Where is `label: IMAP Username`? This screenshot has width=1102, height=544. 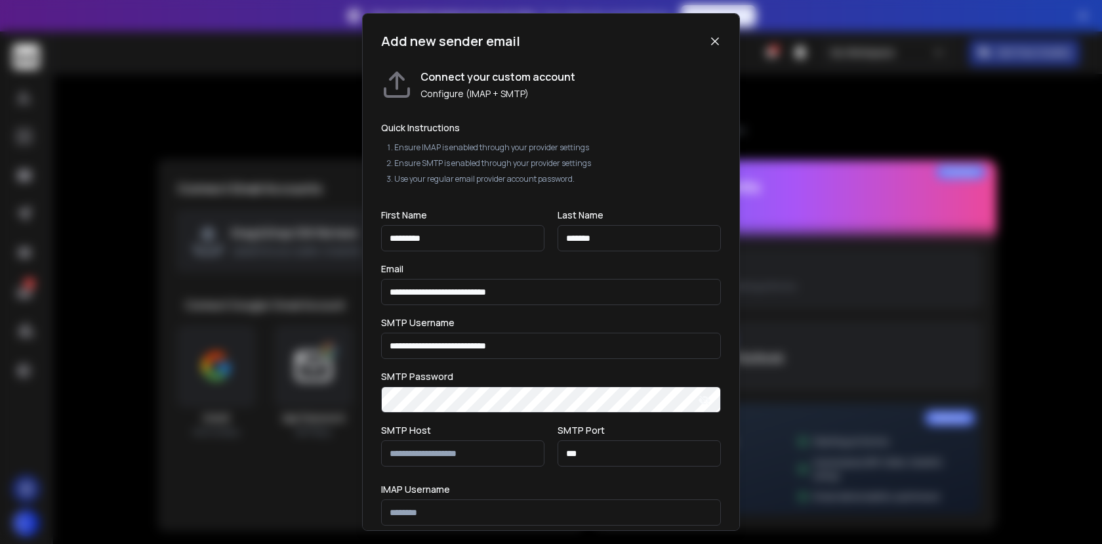 label: IMAP Username is located at coordinates (415, 489).